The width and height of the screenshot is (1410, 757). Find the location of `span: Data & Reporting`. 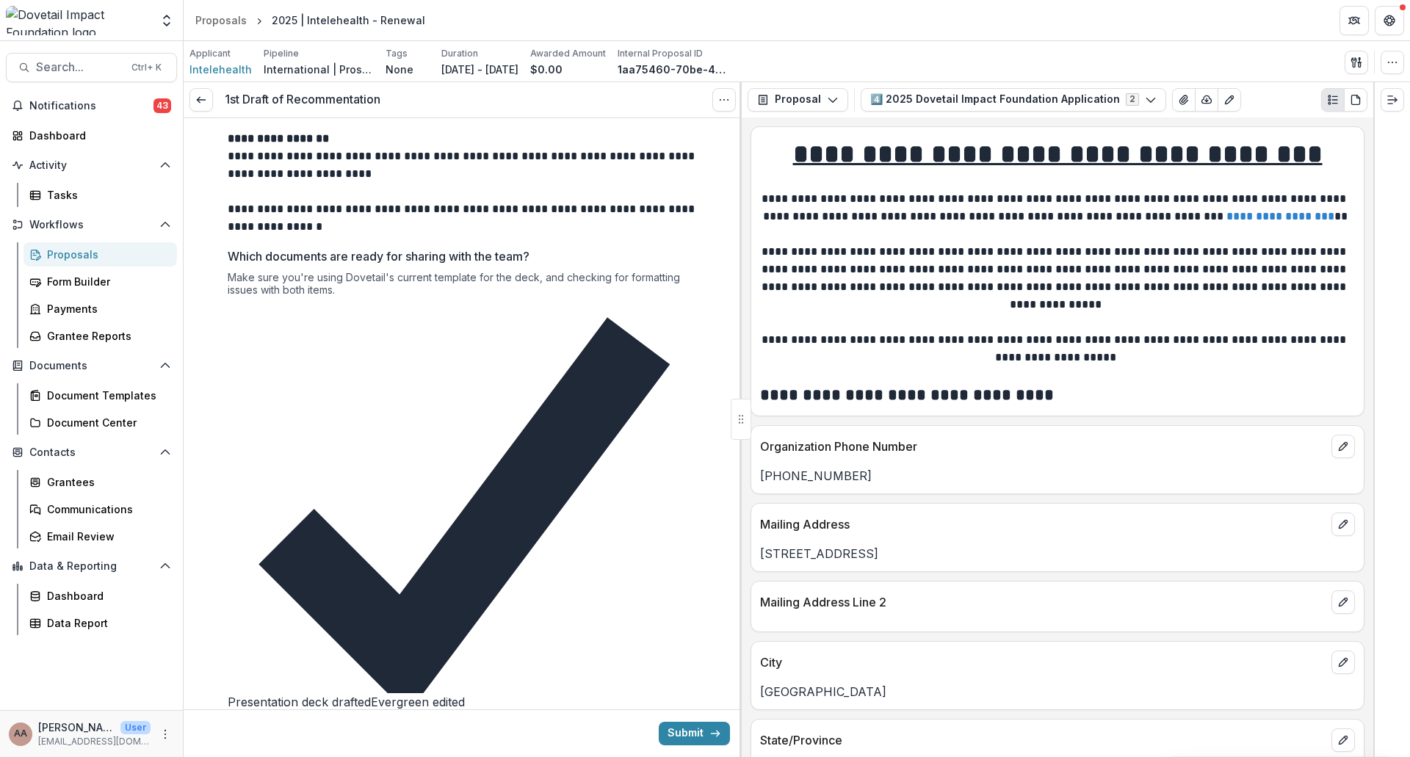

span: Data & Reporting is located at coordinates (91, 566).